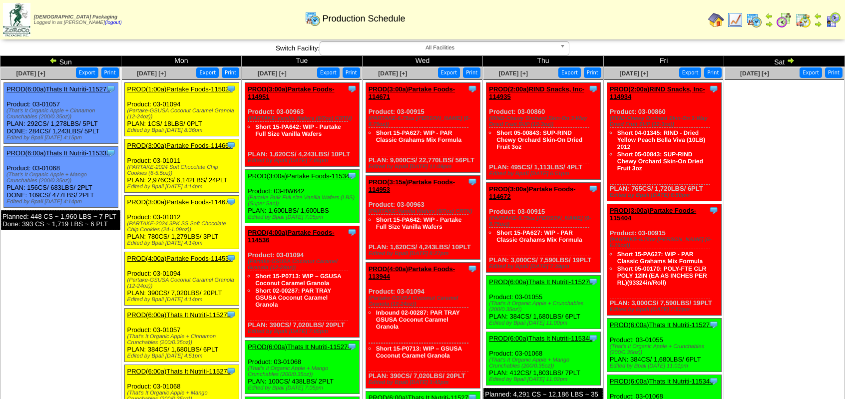 This screenshot has height=399, width=845. What do you see at coordinates (652, 214) in the screenshot?
I see `a: PROD(3:00a)Partake Foods-115404` at bounding box center [652, 214].